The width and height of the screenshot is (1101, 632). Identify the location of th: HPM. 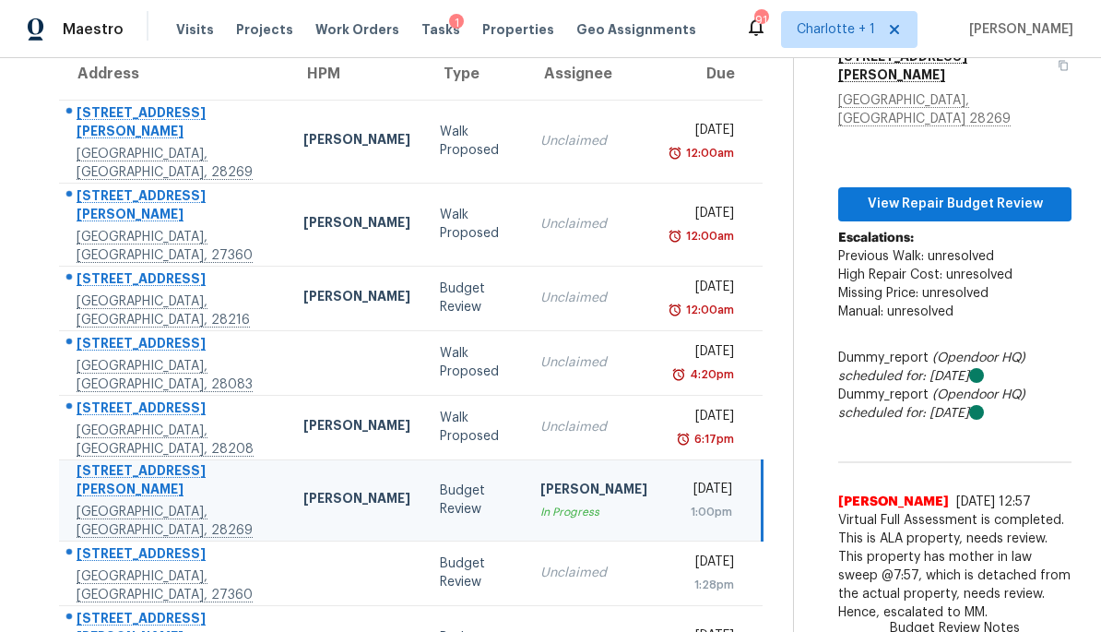
(357, 74).